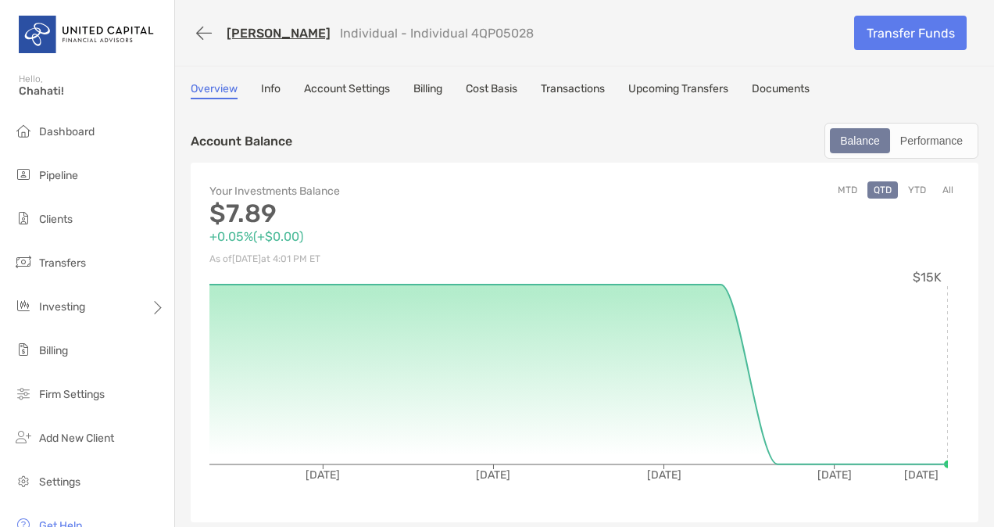  I want to click on img: dashboard icon, so click(23, 131).